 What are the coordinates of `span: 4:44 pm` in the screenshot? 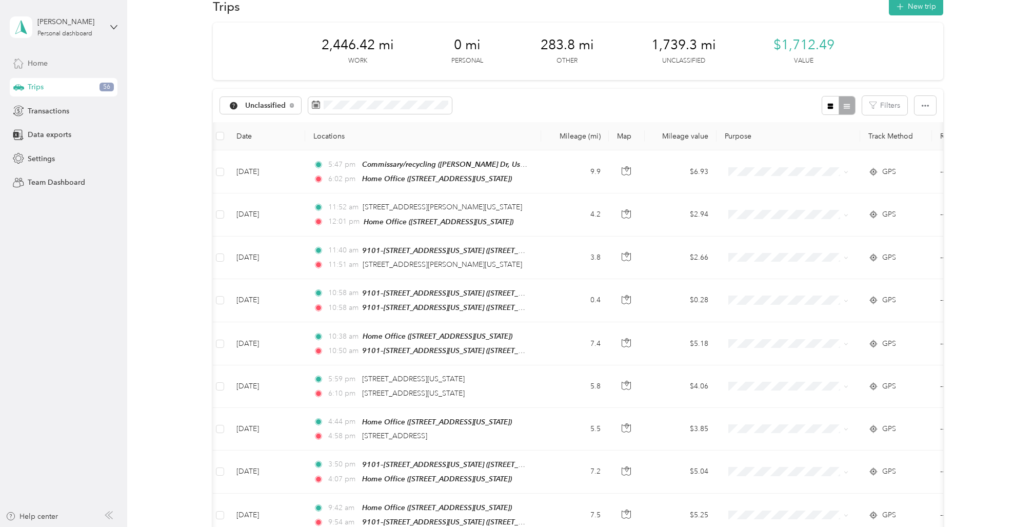 It's located at (343, 422).